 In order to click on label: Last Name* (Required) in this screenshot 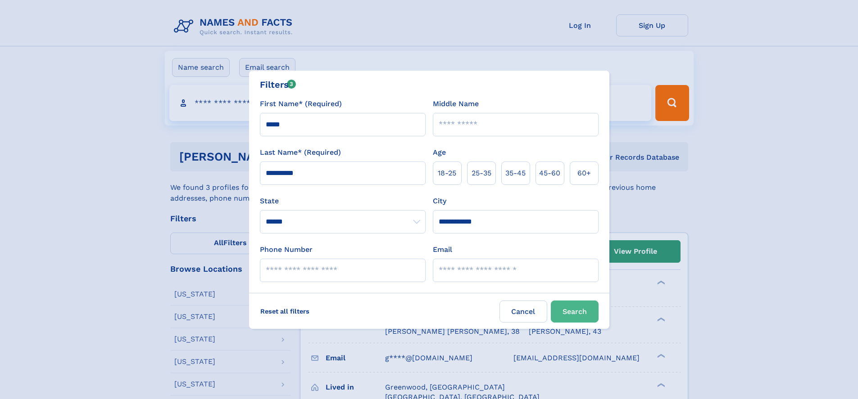, I will do `click(300, 153)`.